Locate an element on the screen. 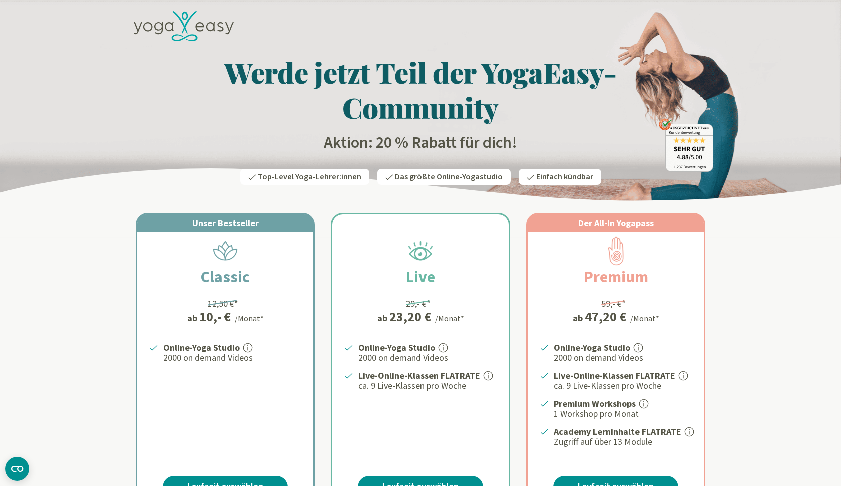 This screenshot has height=486, width=841. span: Top-Level Yoga-Lehrer:innen is located at coordinates (309, 177).